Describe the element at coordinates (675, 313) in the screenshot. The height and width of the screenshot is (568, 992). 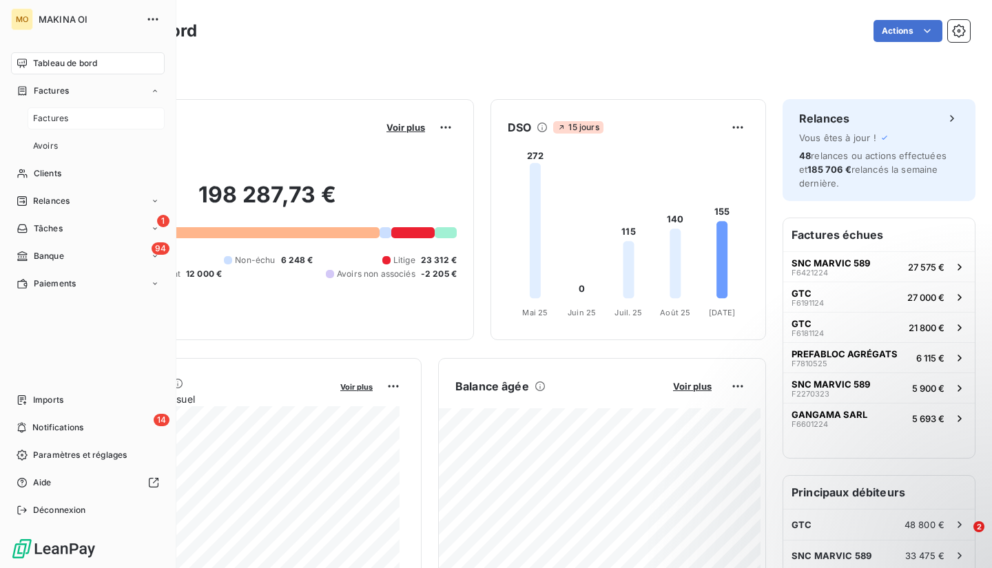
I see `tspan: Août 25` at that location.